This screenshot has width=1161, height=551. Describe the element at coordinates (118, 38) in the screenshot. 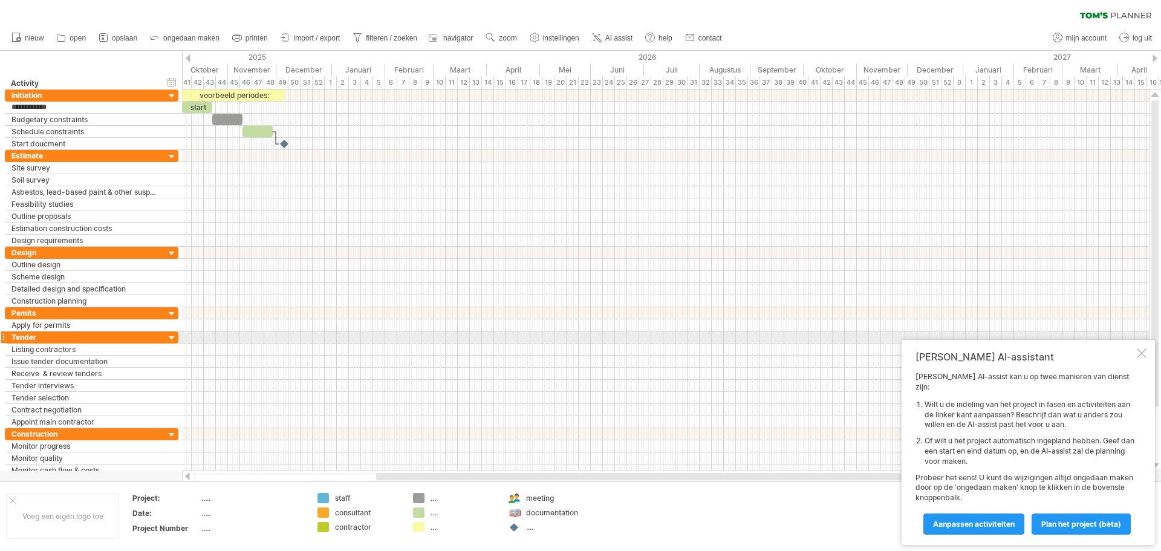

I see `a: opslaan` at that location.